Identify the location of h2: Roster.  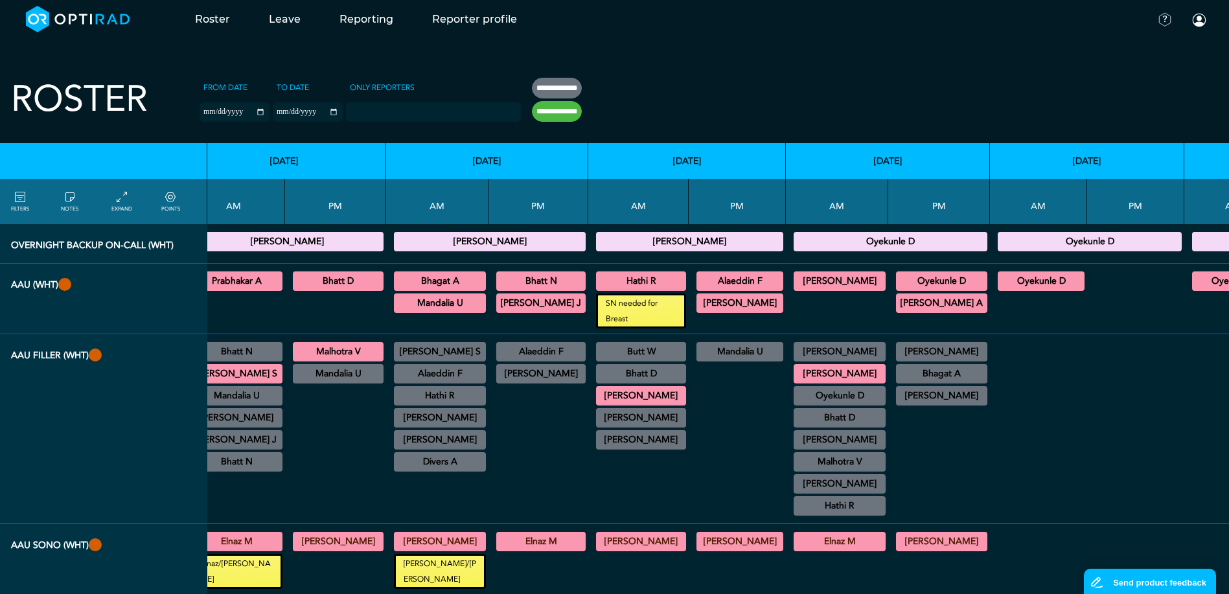
(79, 99).